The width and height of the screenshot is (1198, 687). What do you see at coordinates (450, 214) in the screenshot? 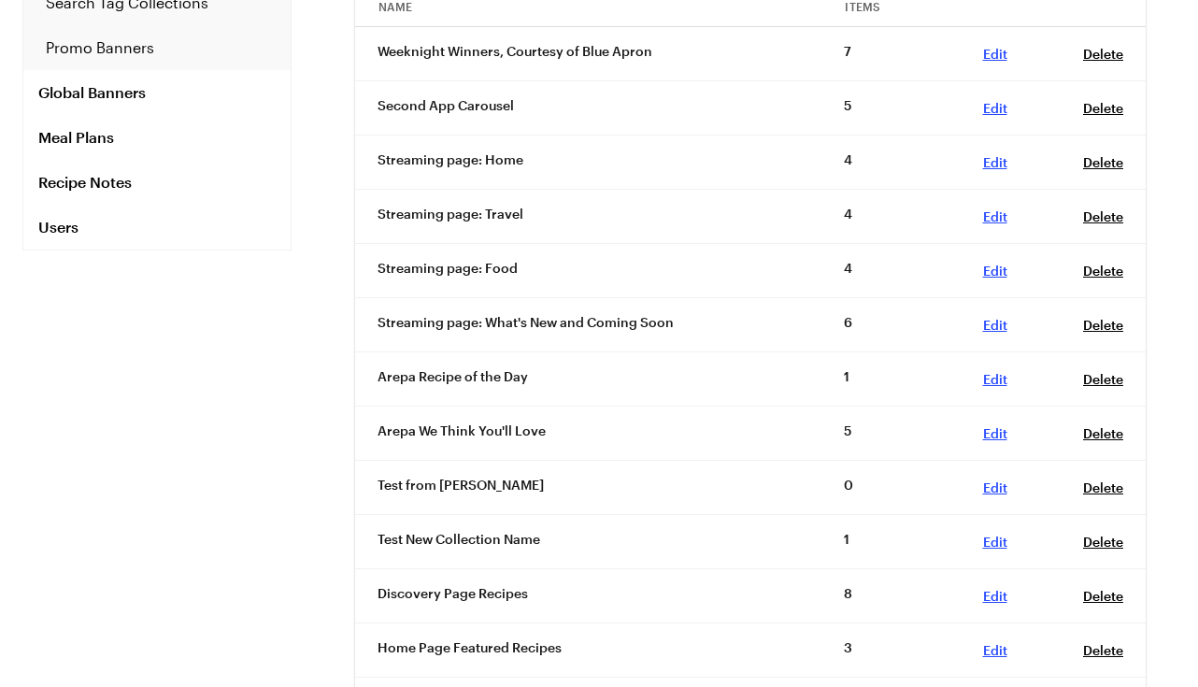
I see `span: Streaming page: Travel` at bounding box center [450, 214].